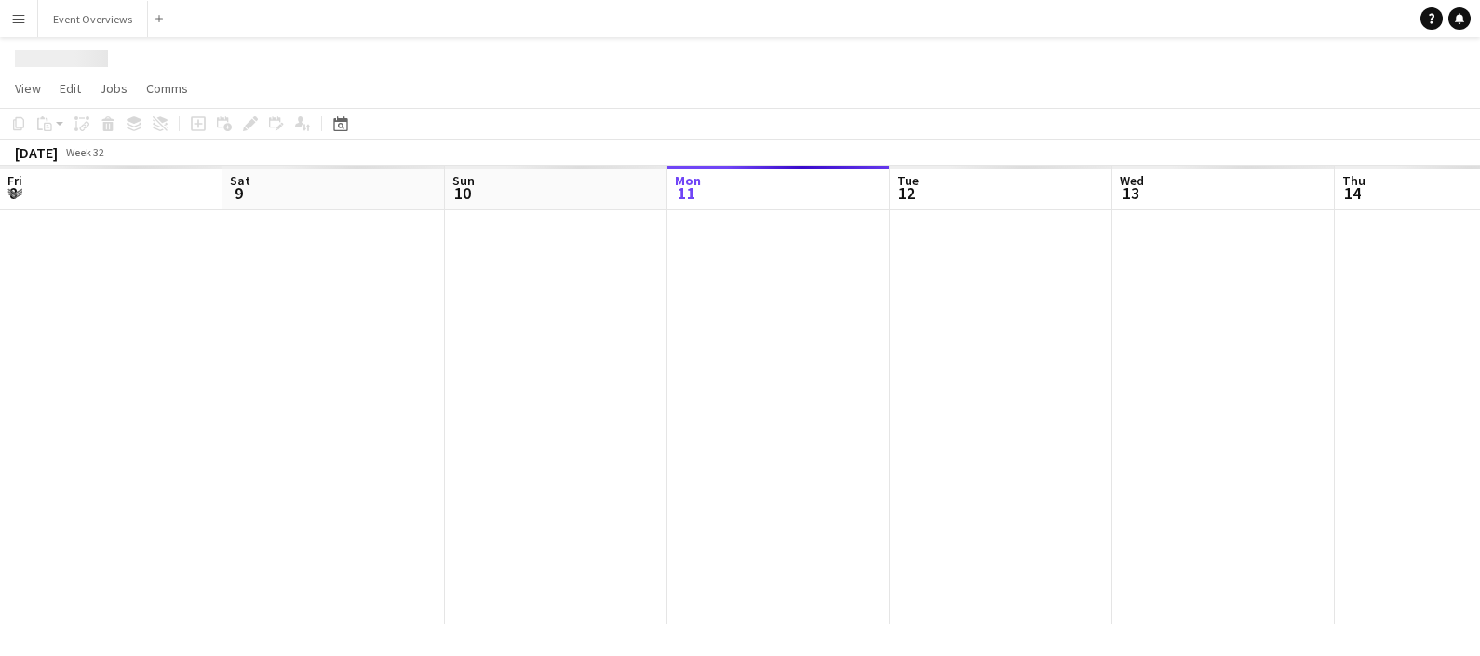  I want to click on span: Wed, so click(1132, 181).